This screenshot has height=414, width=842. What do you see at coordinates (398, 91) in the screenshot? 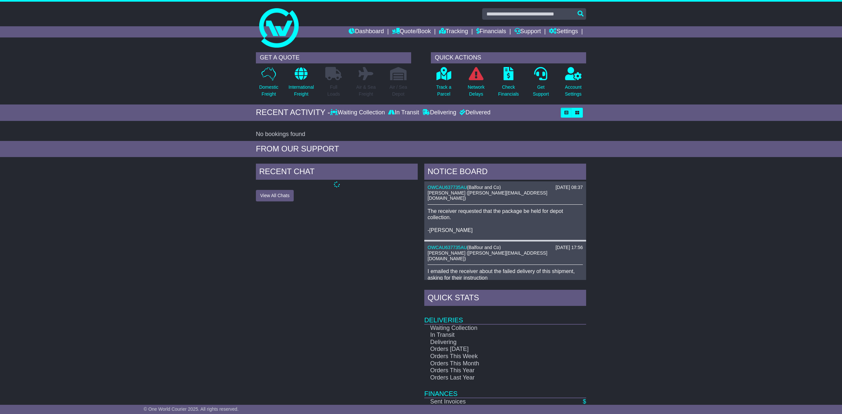
I see `p: Air / Sea Depot` at bounding box center [398, 91].